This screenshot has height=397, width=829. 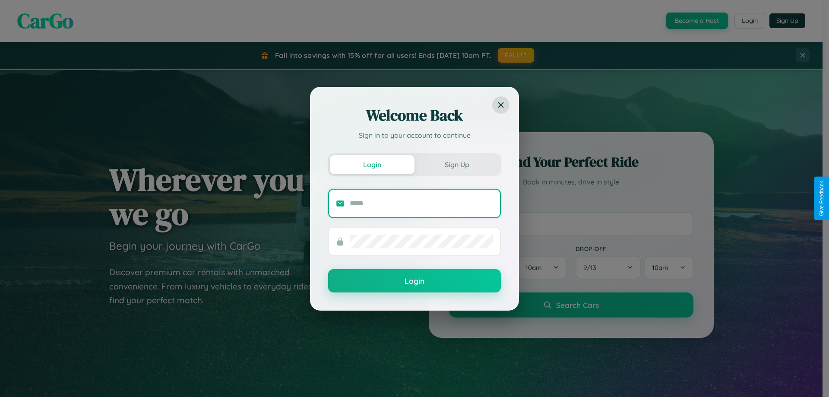 What do you see at coordinates (414, 135) in the screenshot?
I see `p: Sign in to your account to continue` at bounding box center [414, 135].